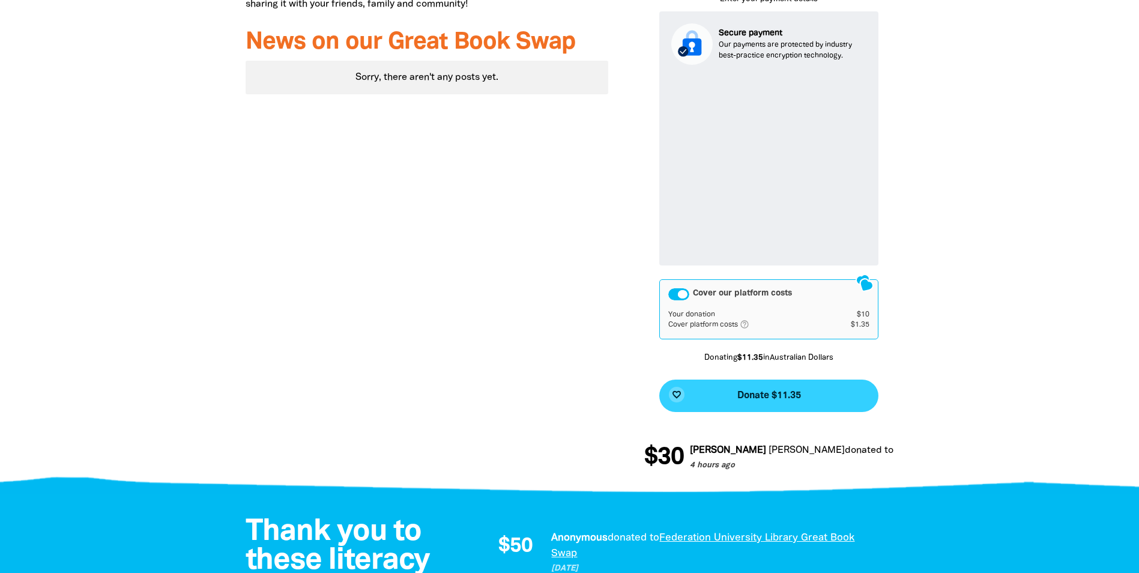  What do you see at coordinates (749, 324) in the screenshot?
I see `i: help_outlined` at bounding box center [749, 324].